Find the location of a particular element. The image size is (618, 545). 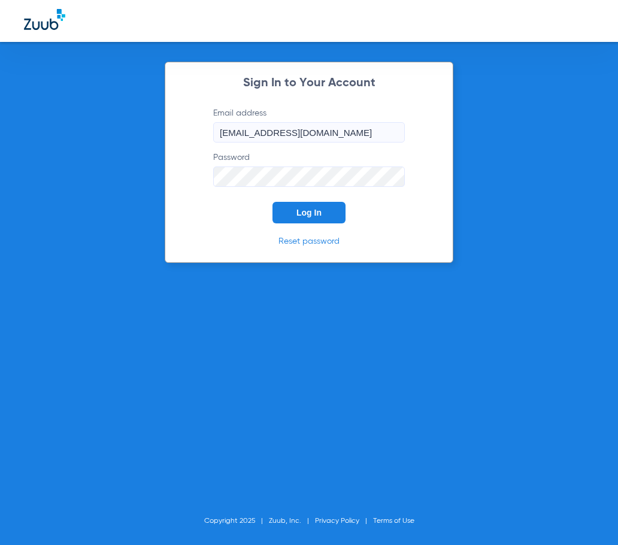

input: Email address is located at coordinates (309, 132).